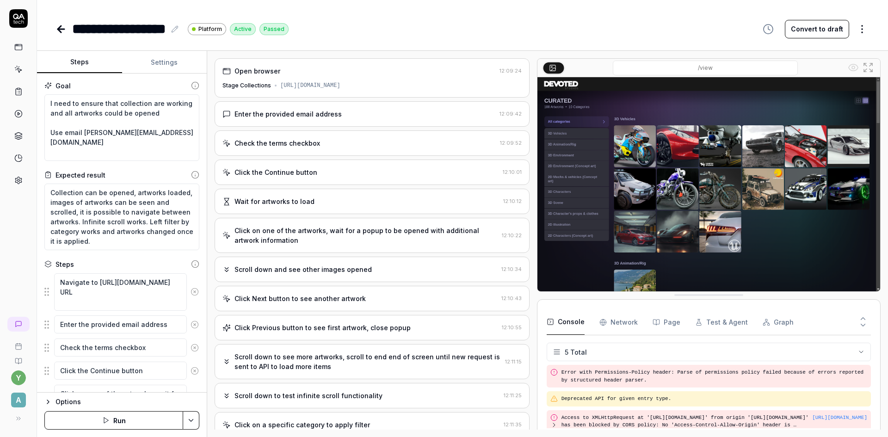  What do you see at coordinates (63, 86) in the screenshot?
I see `div: Goal` at bounding box center [63, 86].